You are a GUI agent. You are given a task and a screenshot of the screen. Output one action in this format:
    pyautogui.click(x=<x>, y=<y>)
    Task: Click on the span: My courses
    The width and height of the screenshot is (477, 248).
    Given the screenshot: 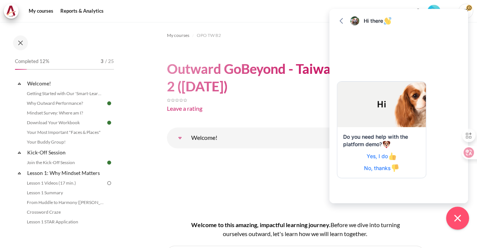 What is the action you would take?
    pyautogui.click(x=178, y=35)
    